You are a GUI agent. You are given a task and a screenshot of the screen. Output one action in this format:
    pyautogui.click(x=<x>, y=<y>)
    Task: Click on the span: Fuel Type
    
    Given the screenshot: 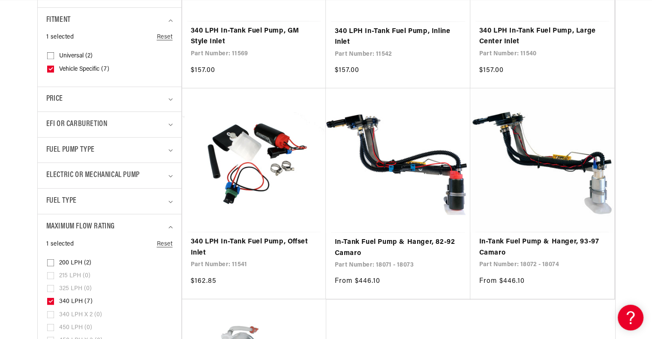 What is the action you would take?
    pyautogui.click(x=61, y=201)
    